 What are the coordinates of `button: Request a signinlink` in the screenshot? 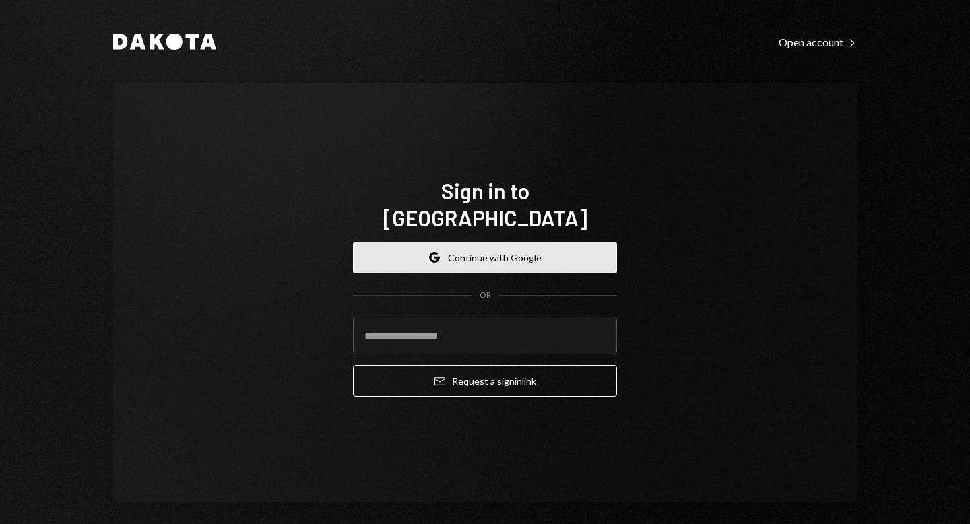 It's located at (485, 381).